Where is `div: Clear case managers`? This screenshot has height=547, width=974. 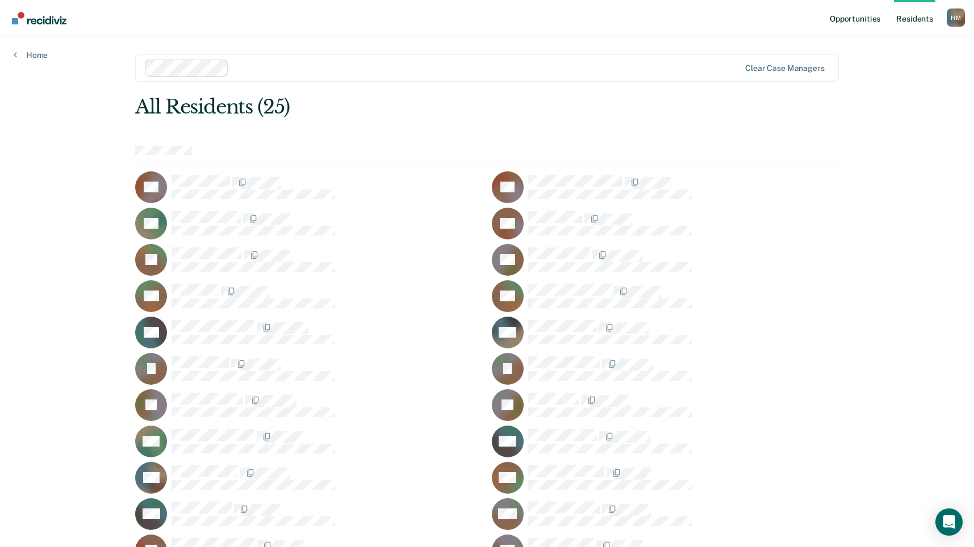
div: Clear case managers is located at coordinates (784, 68).